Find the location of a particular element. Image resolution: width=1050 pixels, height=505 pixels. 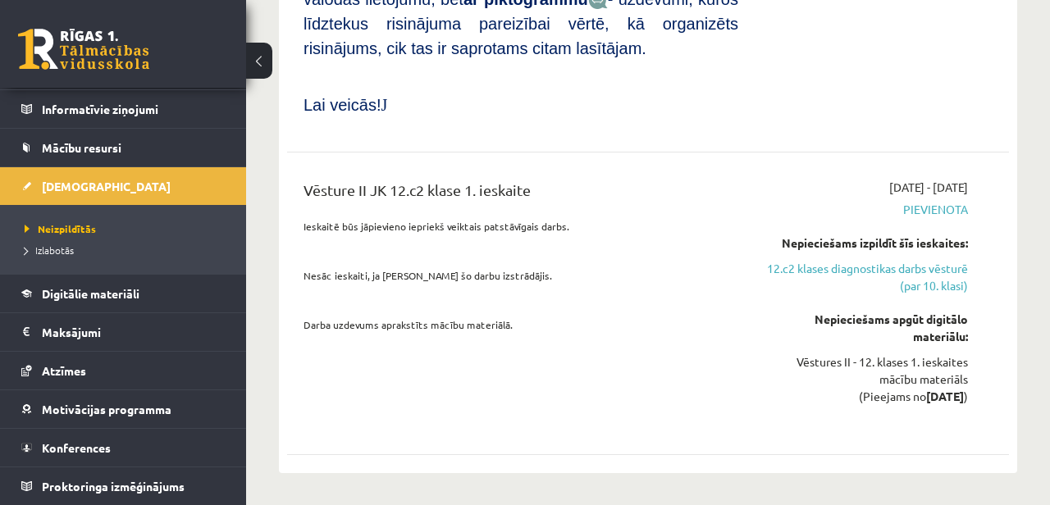

a: Neizpildītās is located at coordinates (127, 229).